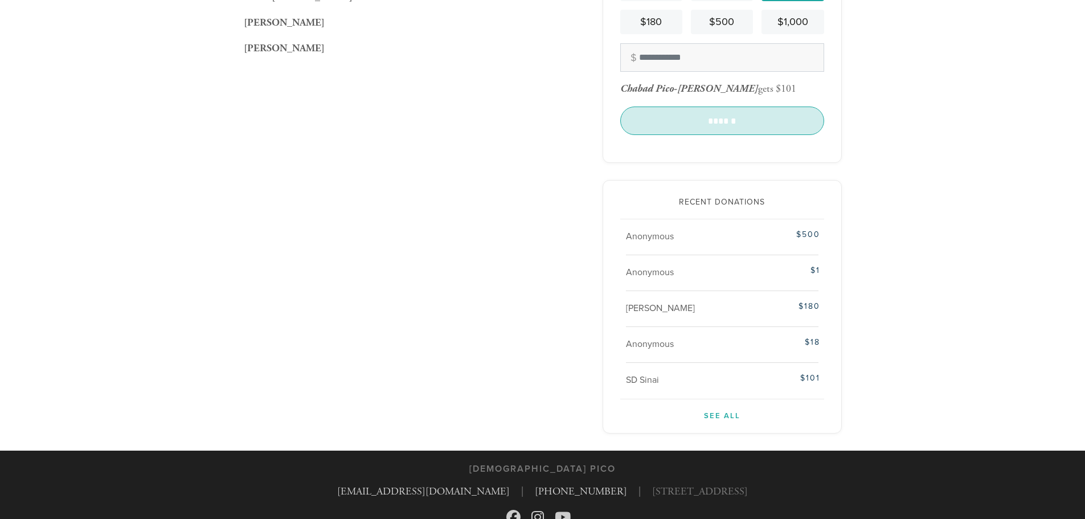 This screenshot has width=1085, height=519. Describe the element at coordinates (786, 342) in the screenshot. I see `div: $18` at that location.